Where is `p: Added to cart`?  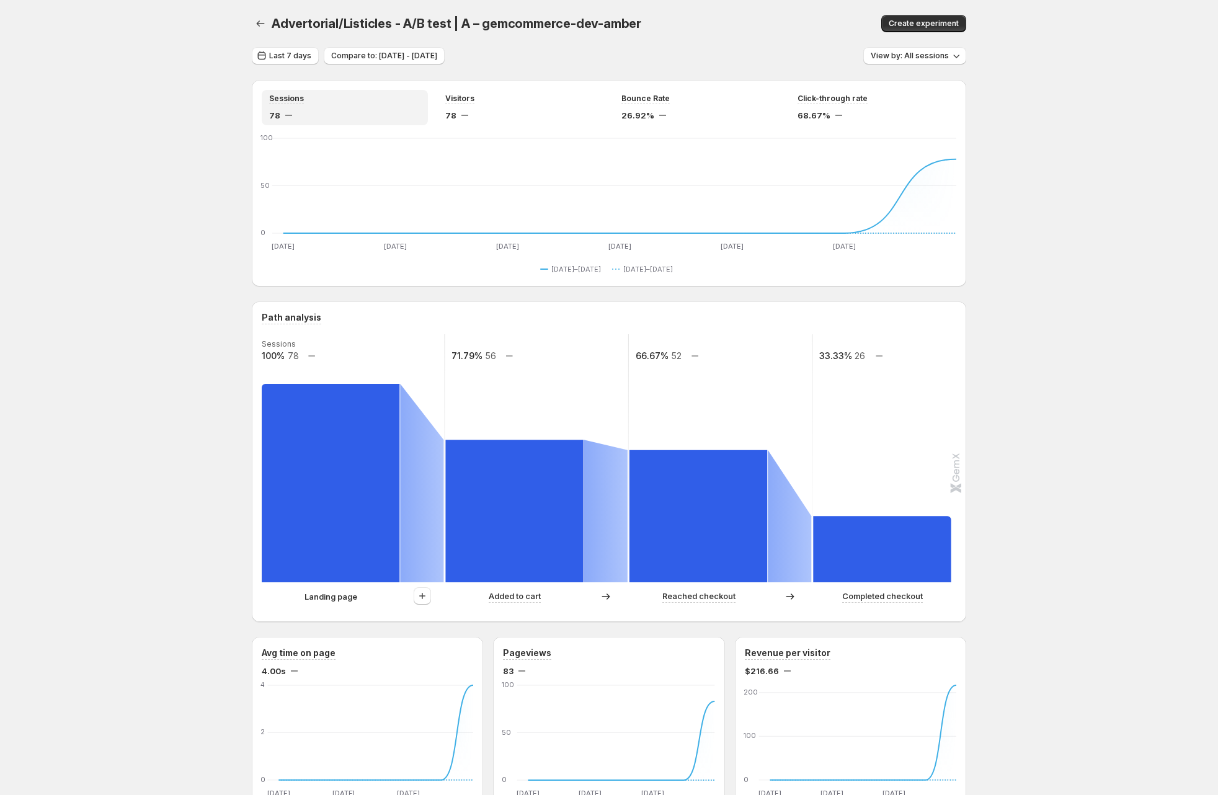 p: Added to cart is located at coordinates (515, 596).